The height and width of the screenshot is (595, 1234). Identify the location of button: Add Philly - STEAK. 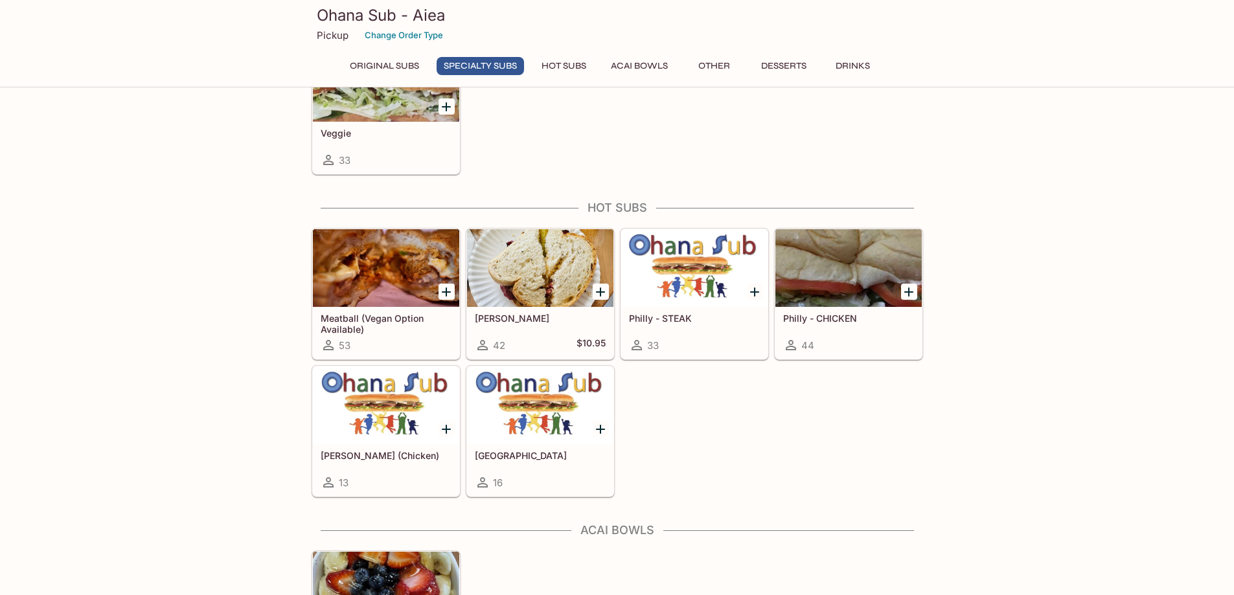
(755, 291).